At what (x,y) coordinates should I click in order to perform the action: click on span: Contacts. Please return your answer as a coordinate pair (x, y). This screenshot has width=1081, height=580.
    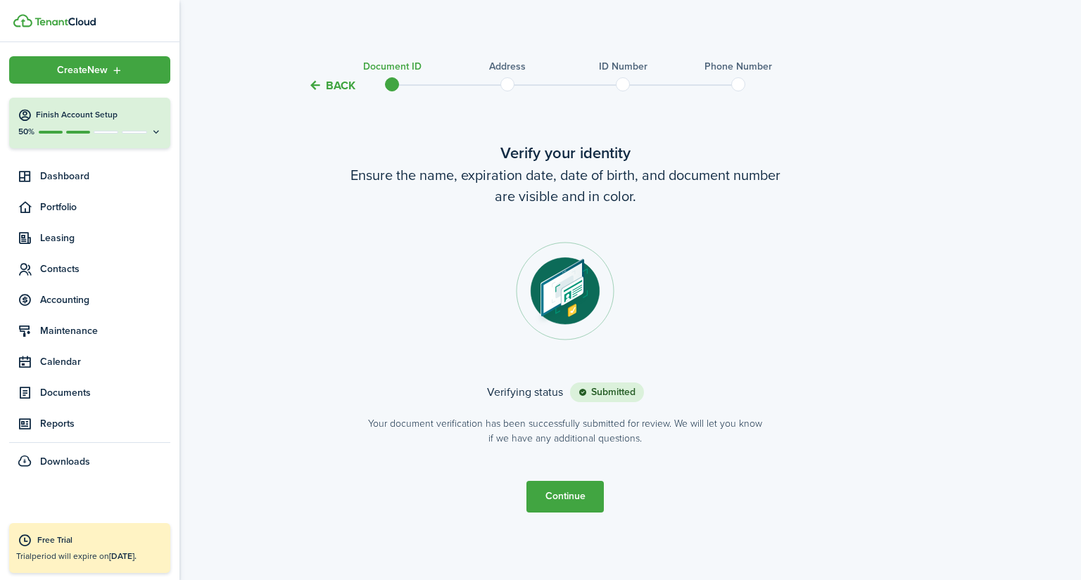
    Looking at the image, I should click on (105, 269).